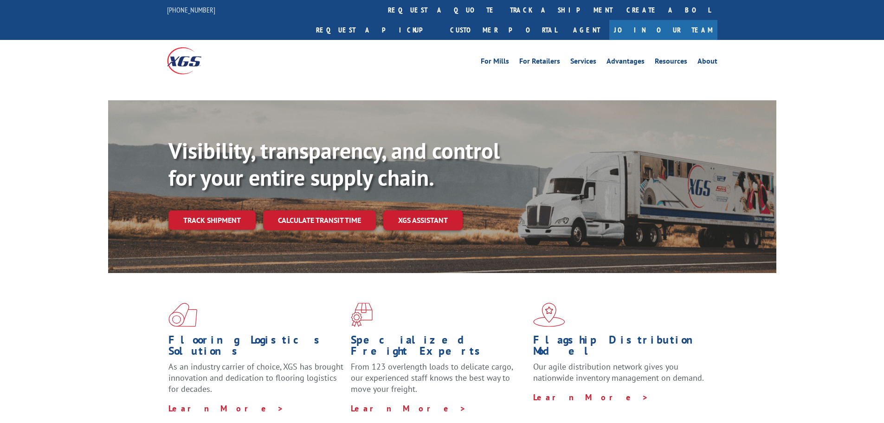 The width and height of the screenshot is (884, 423). What do you see at coordinates (618, 371) in the screenshot?
I see `span: Our agile distribution network gives you nationwide inventory management on demand.` at bounding box center [618, 371].